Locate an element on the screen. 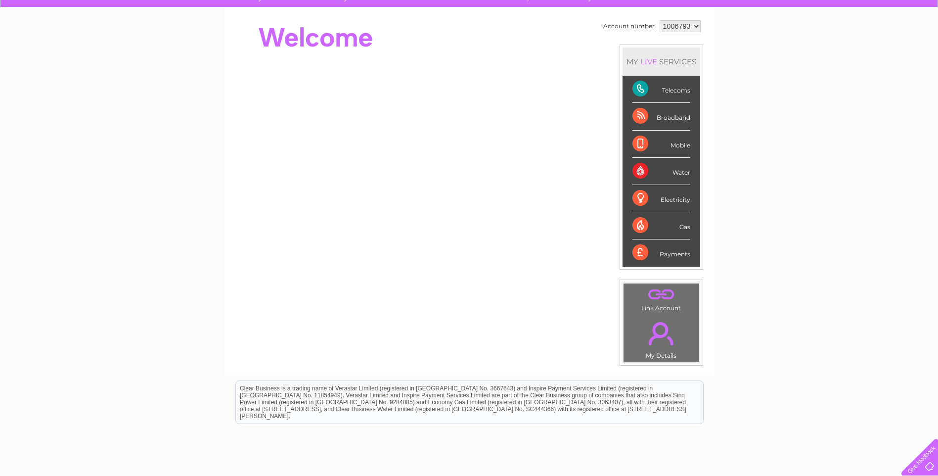 The width and height of the screenshot is (938, 476). div: LIVE is located at coordinates (649, 61).